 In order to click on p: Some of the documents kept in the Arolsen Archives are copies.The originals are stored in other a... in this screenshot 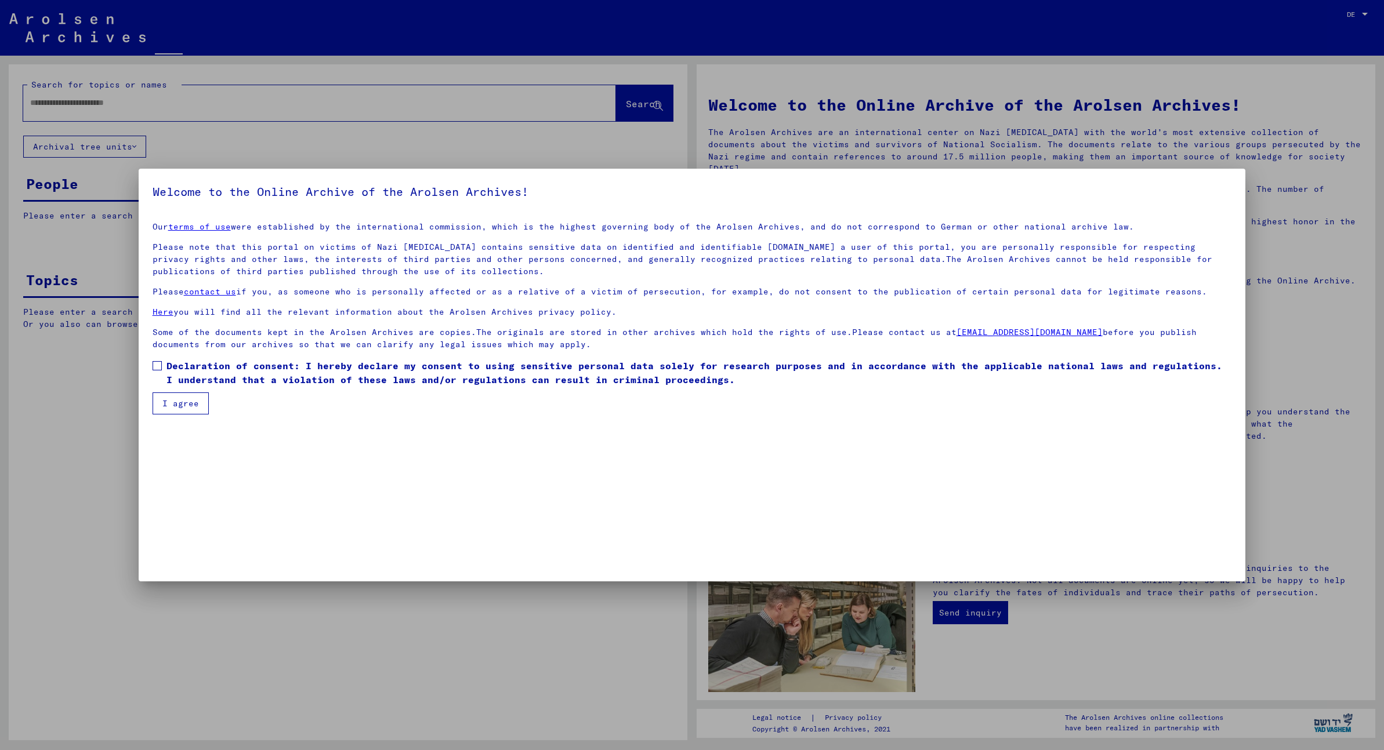, I will do `click(692, 339)`.